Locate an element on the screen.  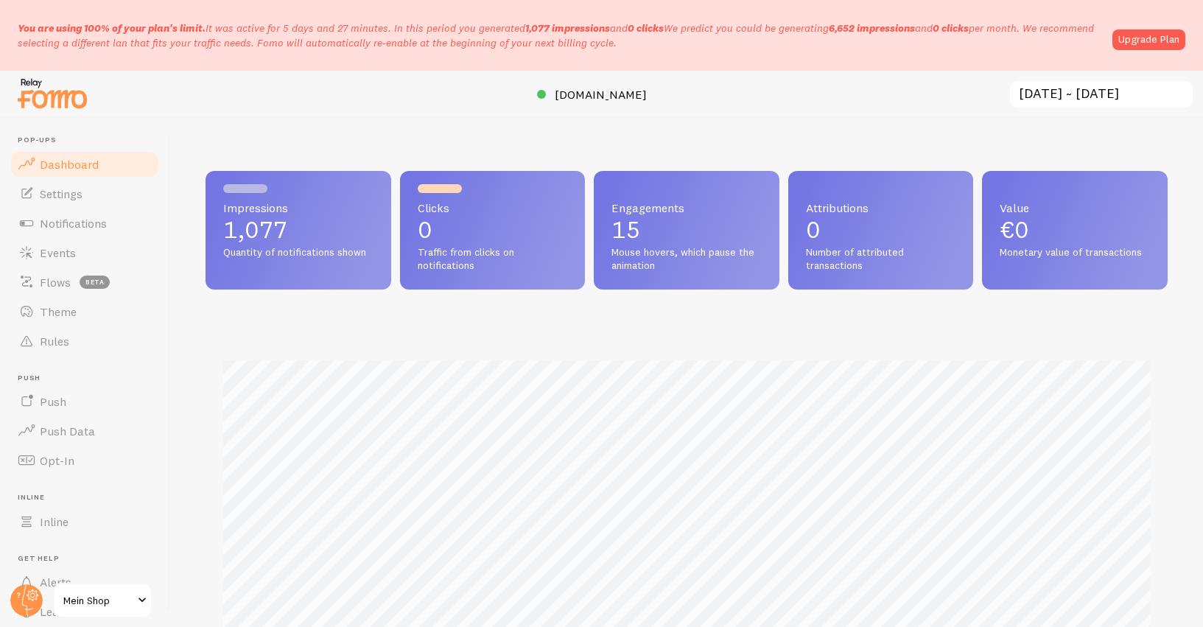
a: Push Data is located at coordinates (85, 431).